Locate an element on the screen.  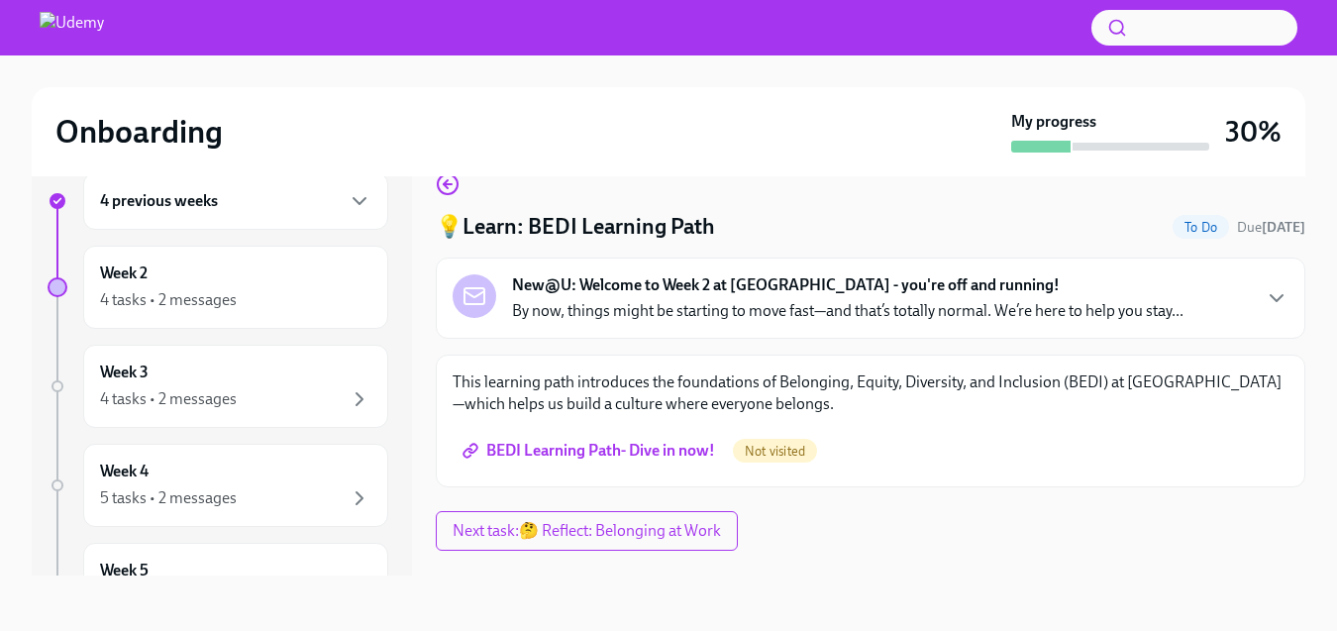
p: By now, things might be starting to move fast—and that’s totally normal. We’re here to help you s... is located at coordinates (847, 311).